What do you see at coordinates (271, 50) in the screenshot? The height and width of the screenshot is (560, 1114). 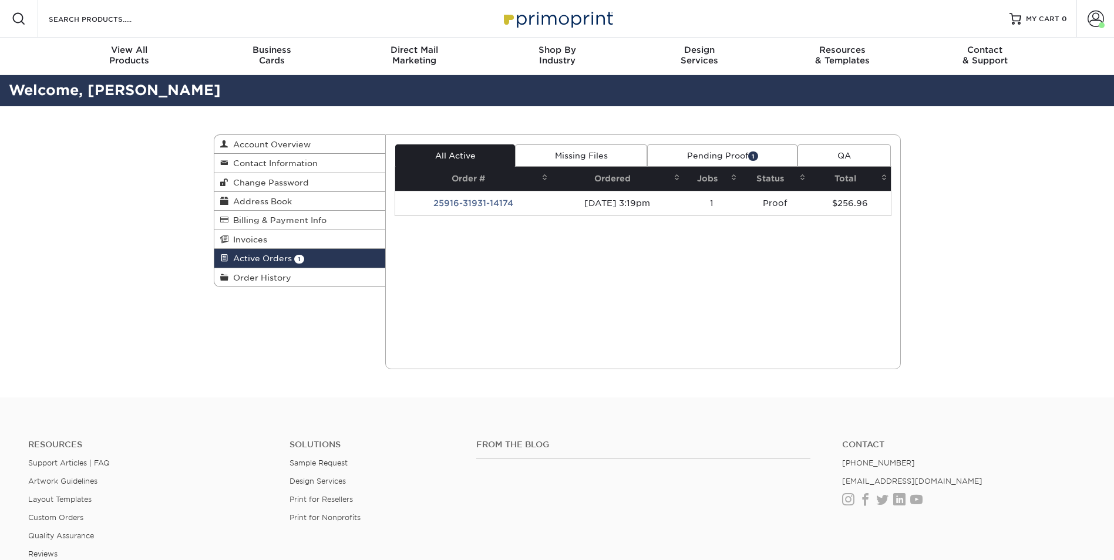 I see `span: Business` at bounding box center [271, 50].